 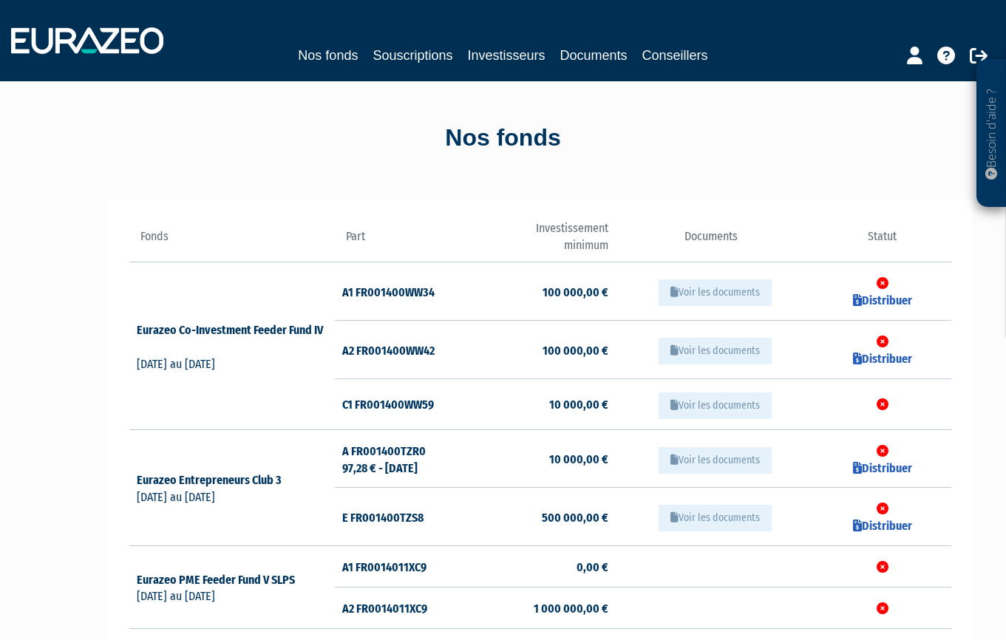 I want to click on td: C1 FR001400WW59, so click(x=403, y=404).